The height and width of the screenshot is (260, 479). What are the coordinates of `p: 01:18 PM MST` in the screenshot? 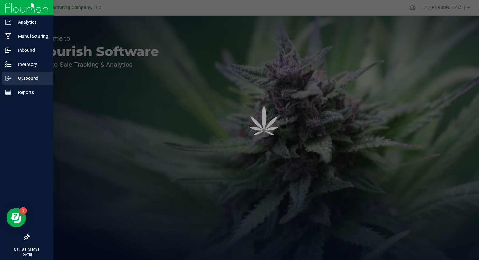 It's located at (27, 249).